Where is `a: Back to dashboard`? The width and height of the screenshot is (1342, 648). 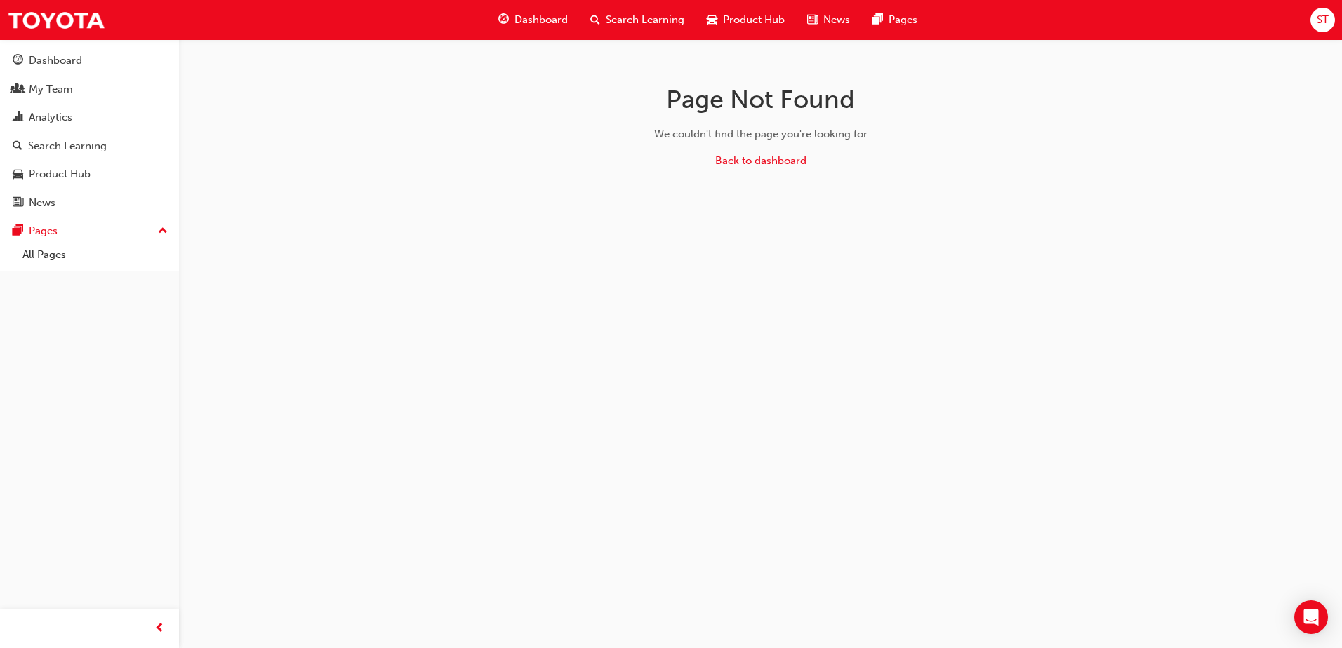
a: Back to dashboard is located at coordinates (761, 161).